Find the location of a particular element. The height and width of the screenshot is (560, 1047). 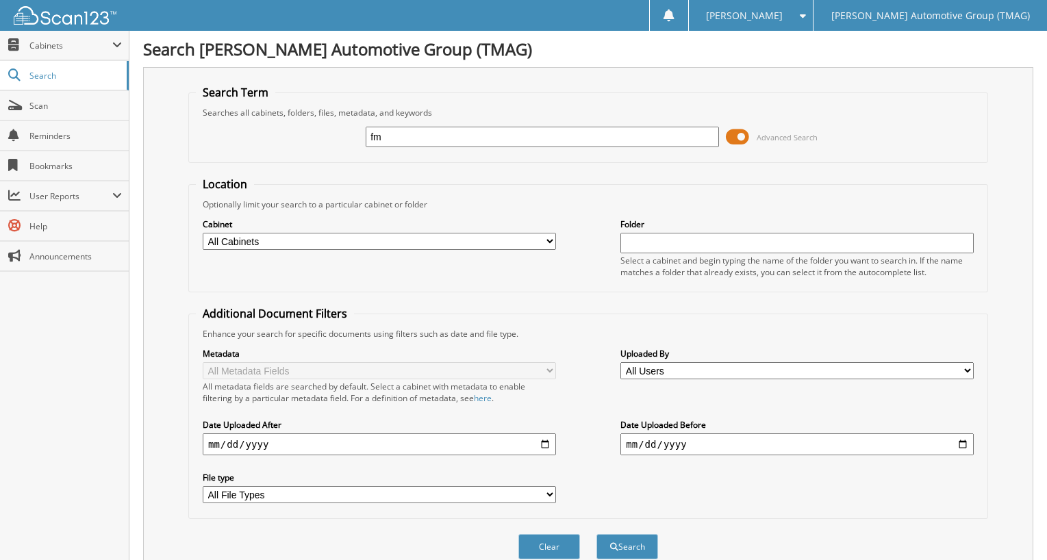

span: Cabinets is located at coordinates (71, 45).